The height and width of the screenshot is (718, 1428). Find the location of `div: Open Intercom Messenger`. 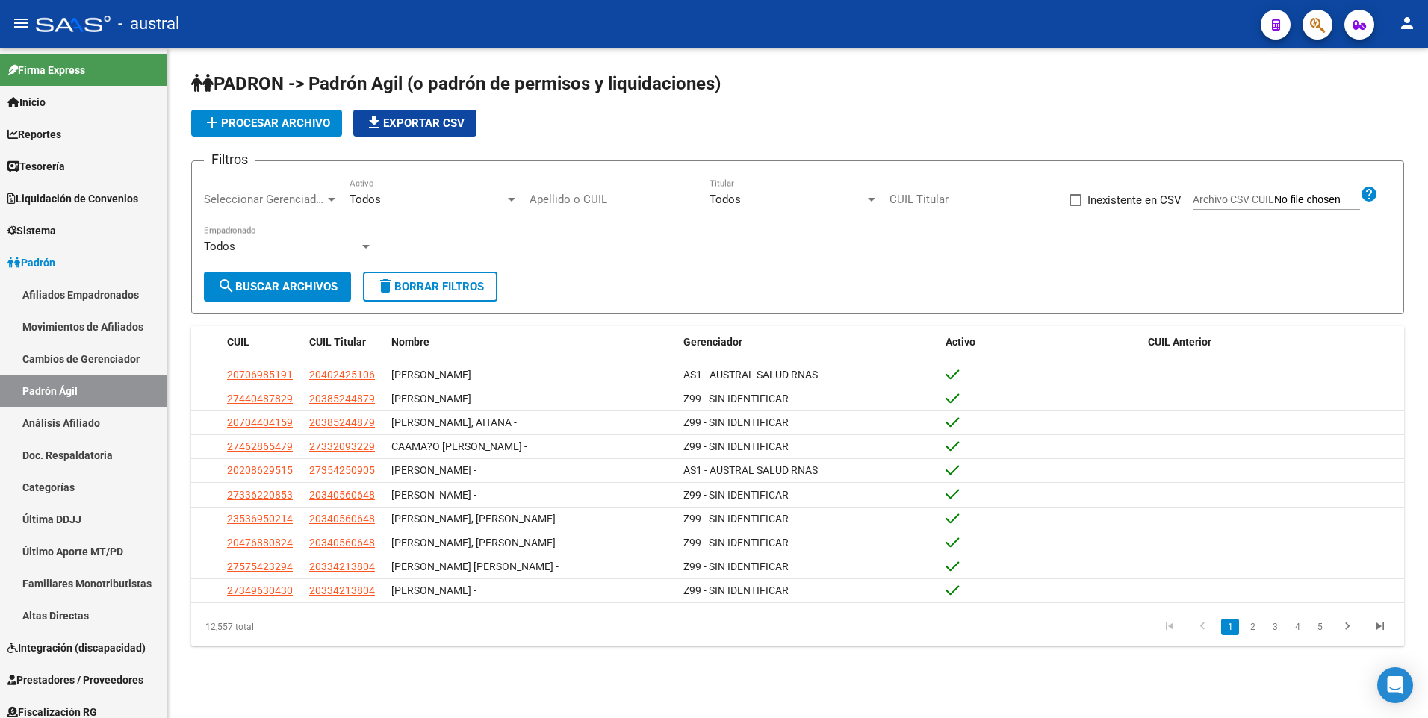

div: Open Intercom Messenger is located at coordinates (1395, 686).